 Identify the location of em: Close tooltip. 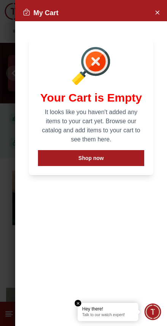
(78, 303).